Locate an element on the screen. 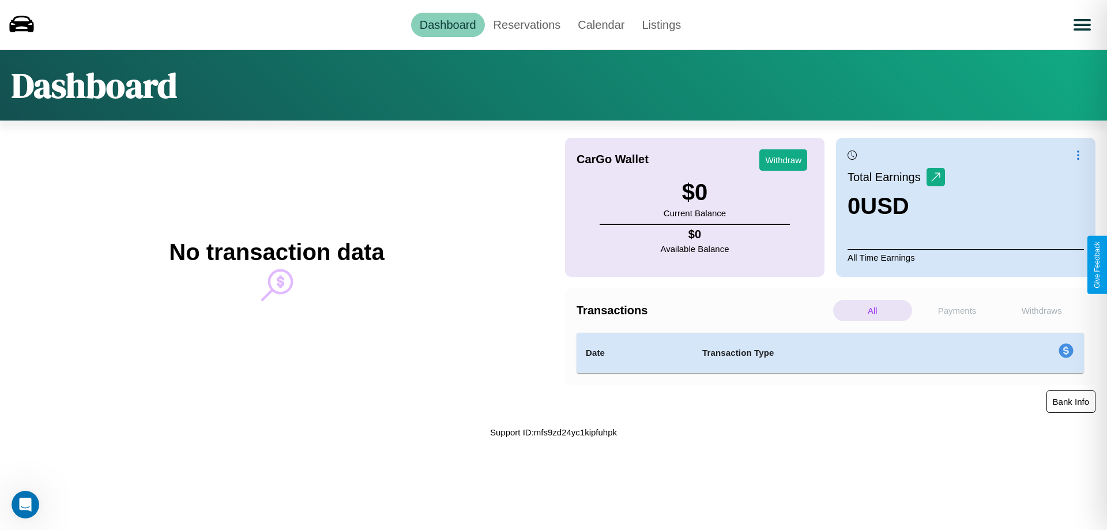 This screenshot has height=530, width=1107. h4: Transactions is located at coordinates (703, 310).